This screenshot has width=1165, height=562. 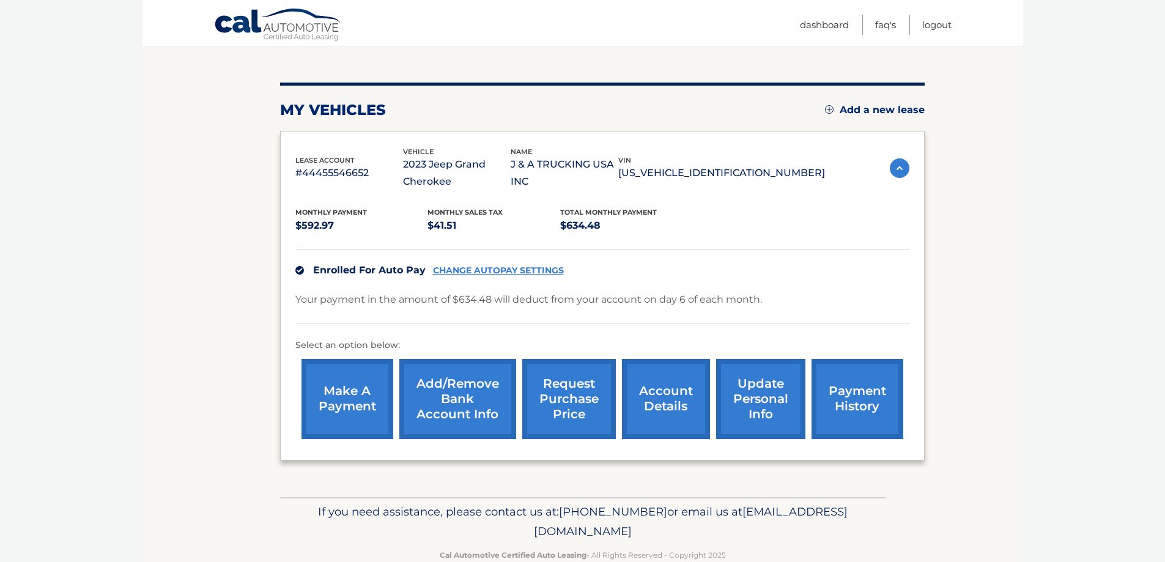 What do you see at coordinates (583, 555) in the screenshot?
I see `p: - All Rights Reserved - Copyright 2025` at bounding box center [583, 555].